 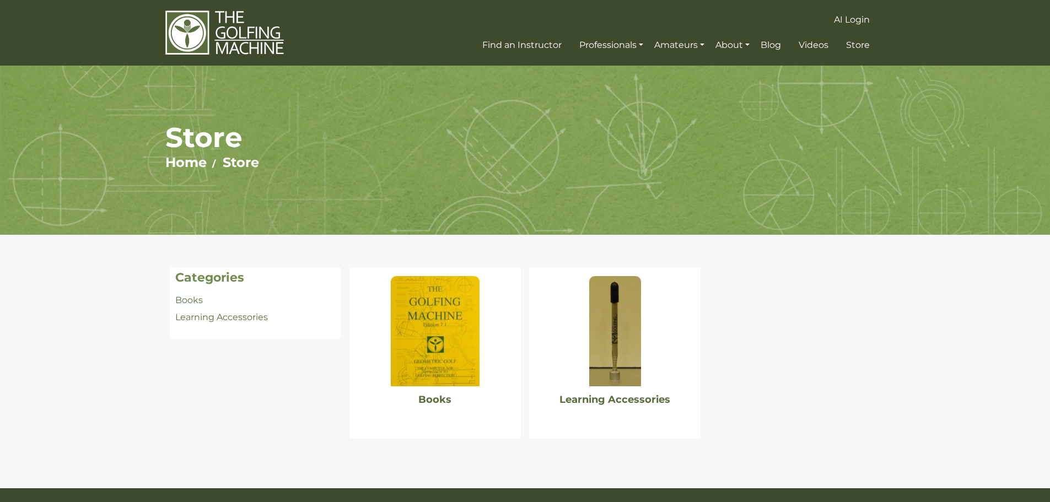 I want to click on a: AI Login, so click(x=852, y=20).